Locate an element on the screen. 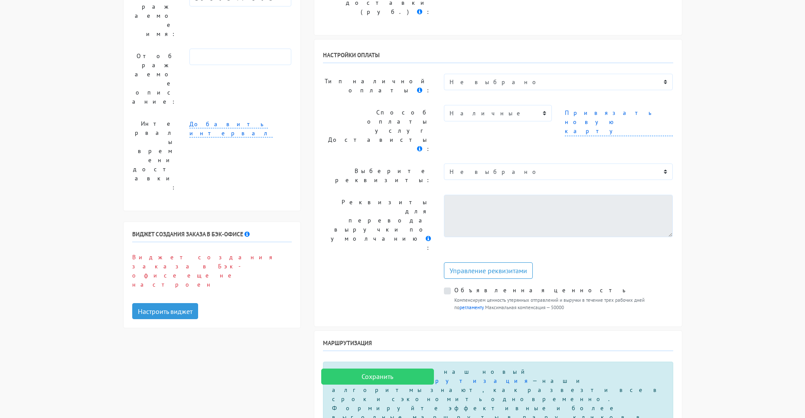  label: Объявленная ценность is located at coordinates (542, 290).